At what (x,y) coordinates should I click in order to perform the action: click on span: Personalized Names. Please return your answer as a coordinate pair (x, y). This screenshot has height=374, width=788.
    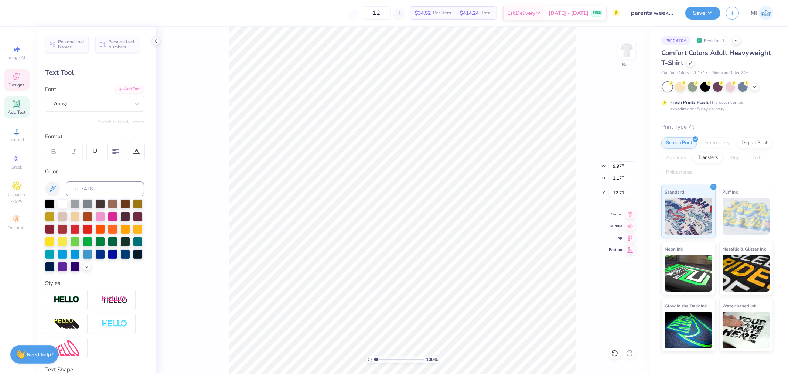
    Looking at the image, I should click on (71, 44).